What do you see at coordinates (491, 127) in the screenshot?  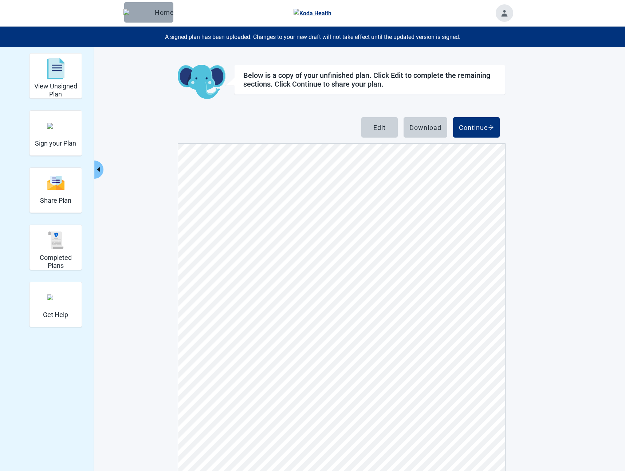 I see `span: arrow-right` at bounding box center [491, 127].